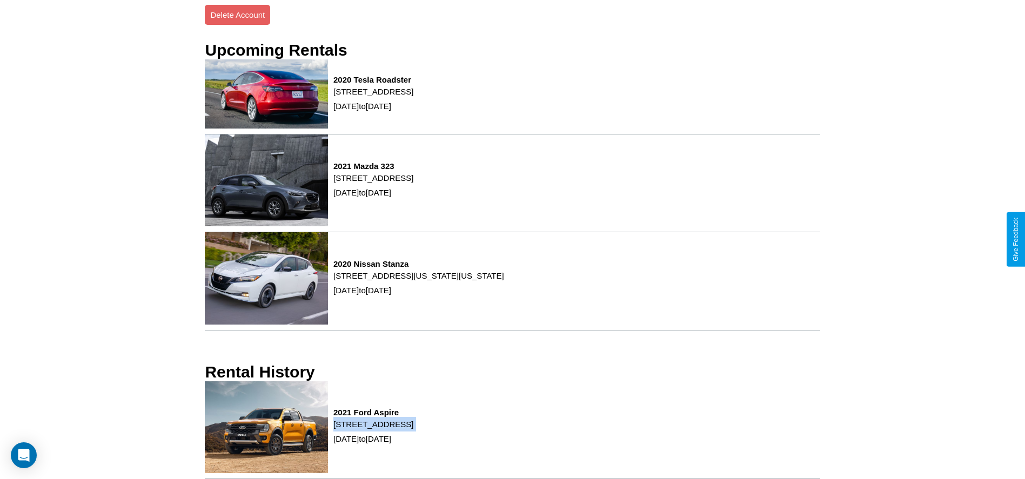  I want to click on h3: Rental History, so click(259, 372).